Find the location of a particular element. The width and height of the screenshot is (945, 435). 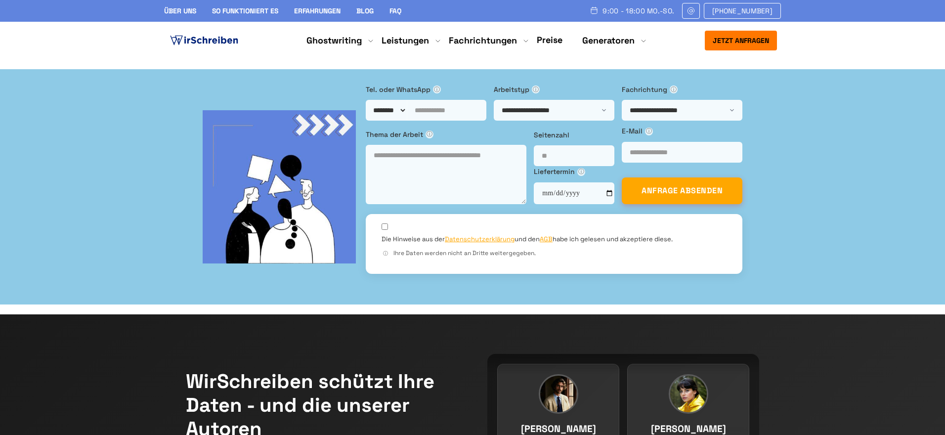

a: Über uns is located at coordinates (180, 11).